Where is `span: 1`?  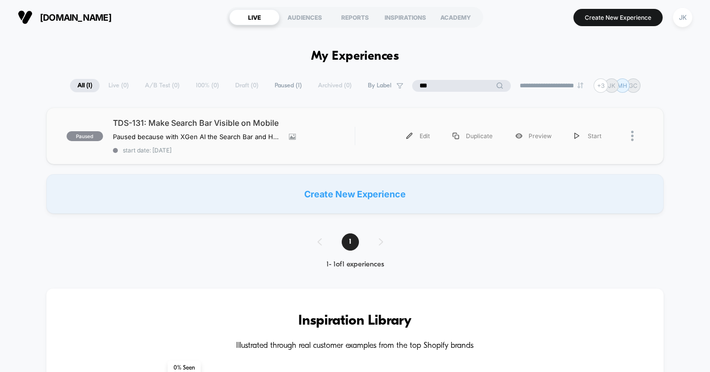 span: 1 is located at coordinates (350, 241).